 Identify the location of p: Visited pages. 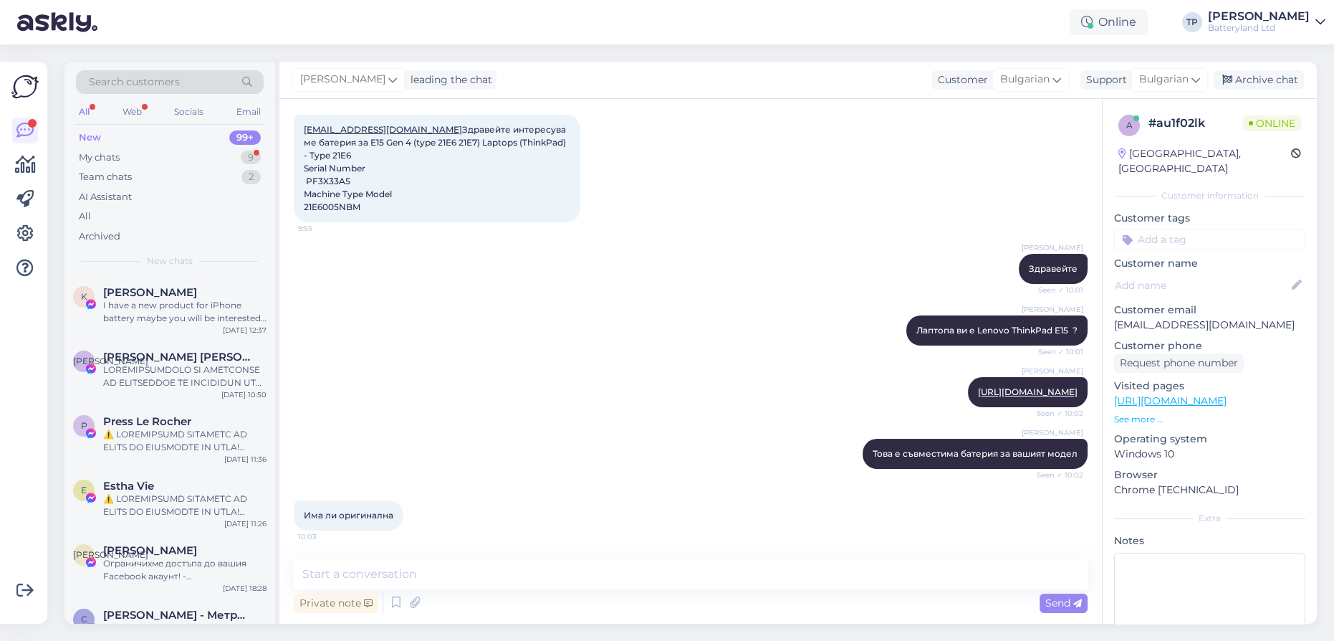
(1210, 386).